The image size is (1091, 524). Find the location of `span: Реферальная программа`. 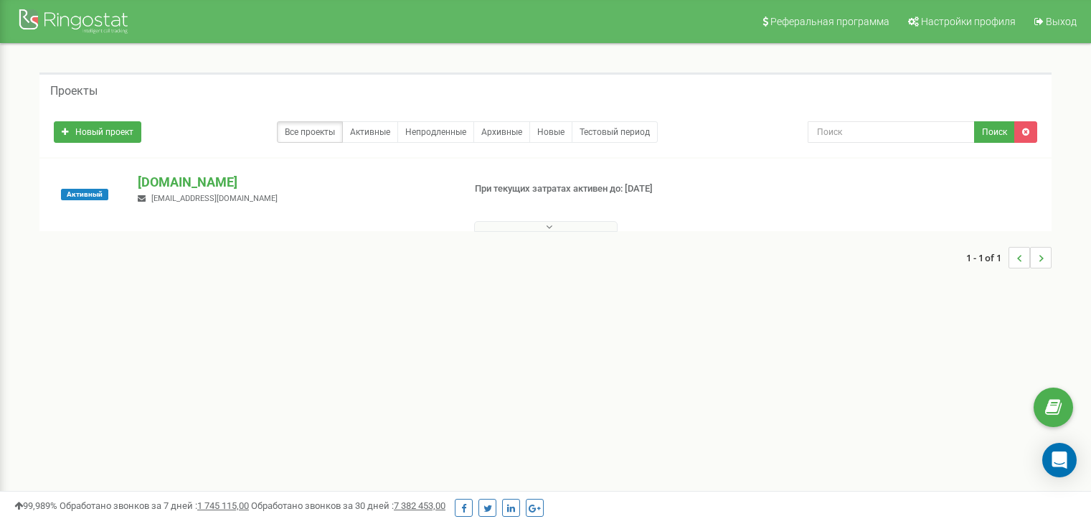

span: Реферальная программа is located at coordinates (830, 22).